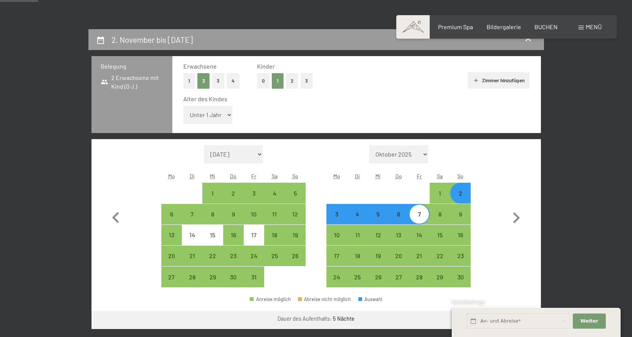  What do you see at coordinates (316, 319) in the screenshot?
I see `div: Dauer des Aufenthalts:` at bounding box center [316, 319].